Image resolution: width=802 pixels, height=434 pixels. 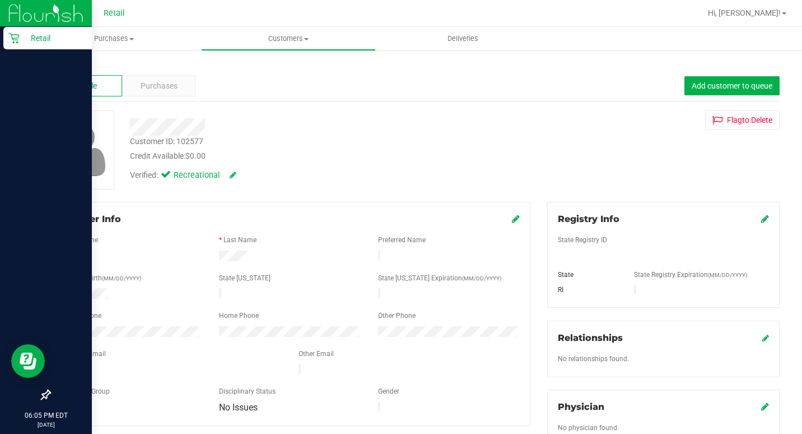 What do you see at coordinates (389, 391) in the screenshot?
I see `label: Gender` at bounding box center [389, 391].